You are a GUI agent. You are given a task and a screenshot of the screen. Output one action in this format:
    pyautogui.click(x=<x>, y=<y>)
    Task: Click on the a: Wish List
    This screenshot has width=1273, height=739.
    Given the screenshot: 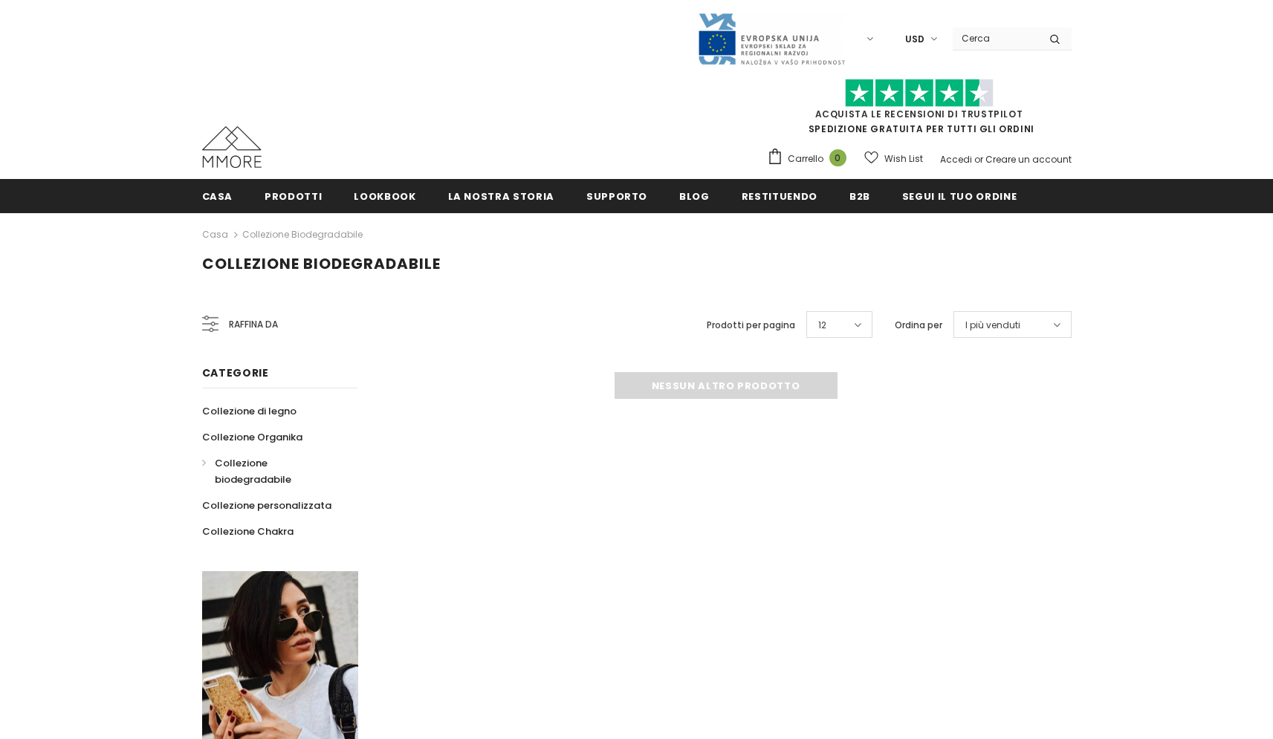 What is the action you would take?
    pyautogui.click(x=893, y=158)
    